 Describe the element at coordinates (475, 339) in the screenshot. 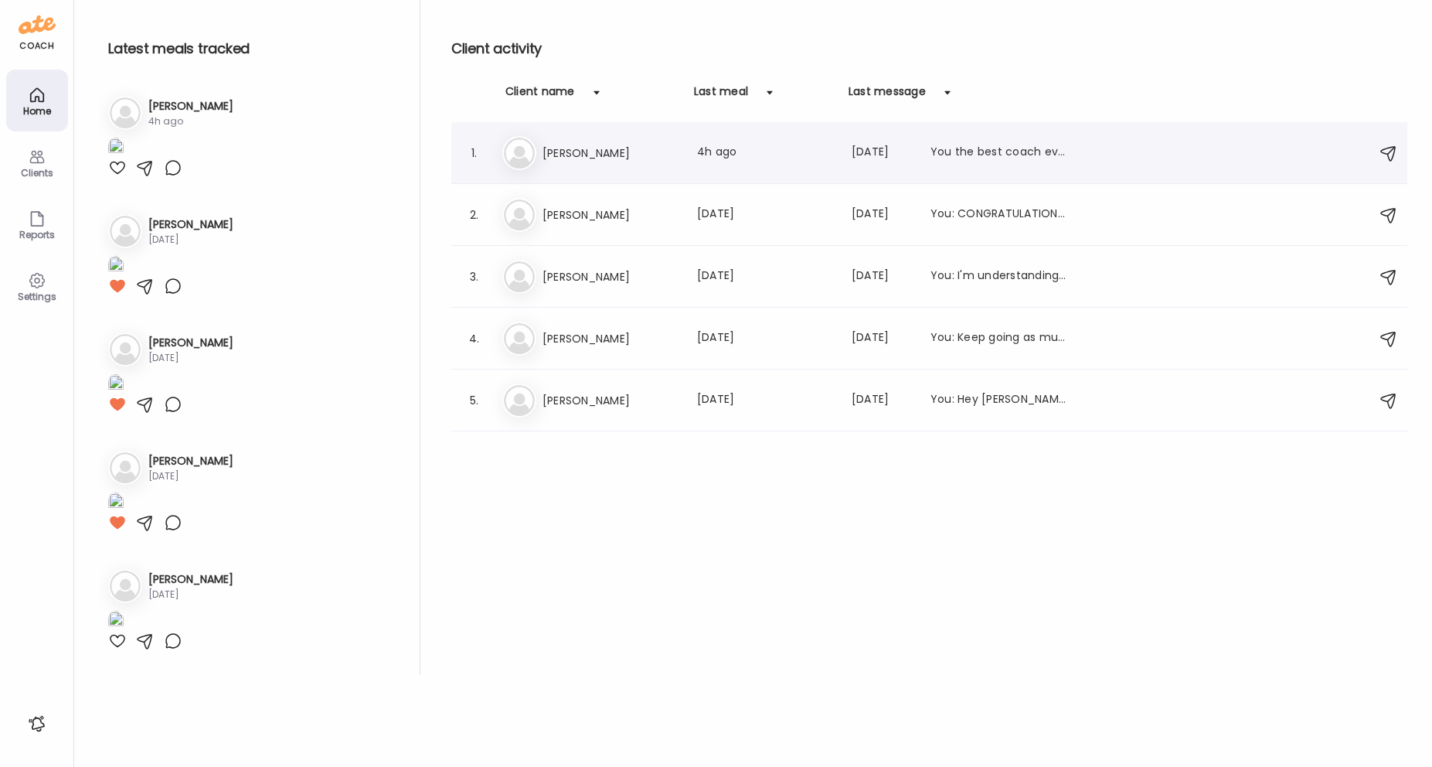

I see `div: 4.` at that location.